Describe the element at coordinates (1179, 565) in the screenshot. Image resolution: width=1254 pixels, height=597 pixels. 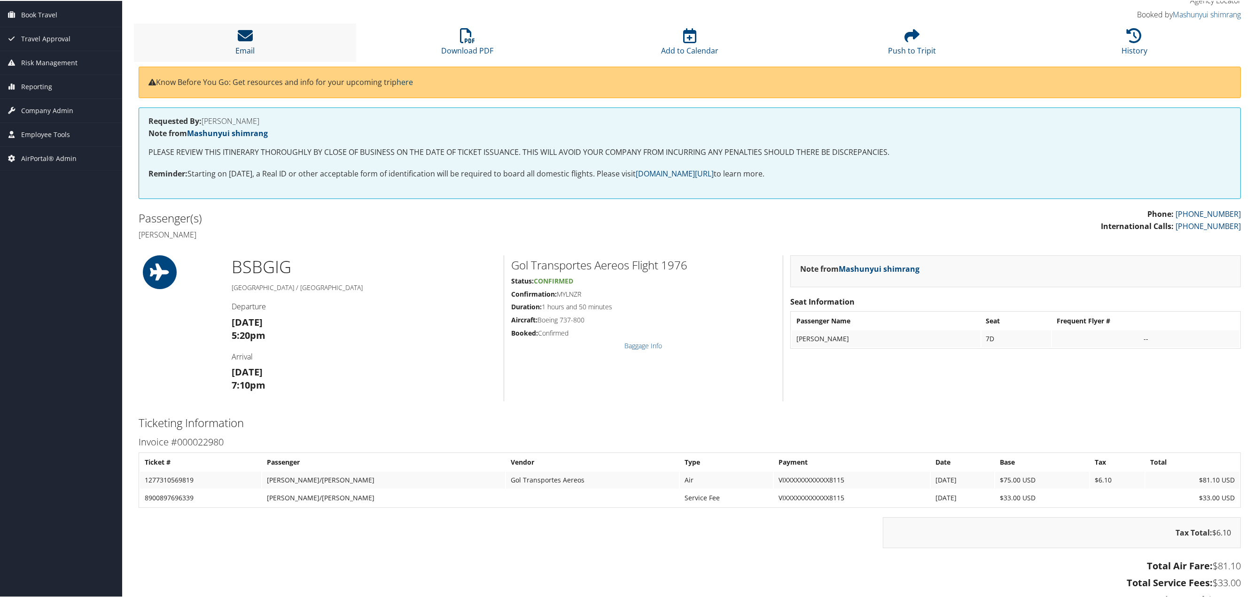
I see `strong: Total Air Fare:` at that location.